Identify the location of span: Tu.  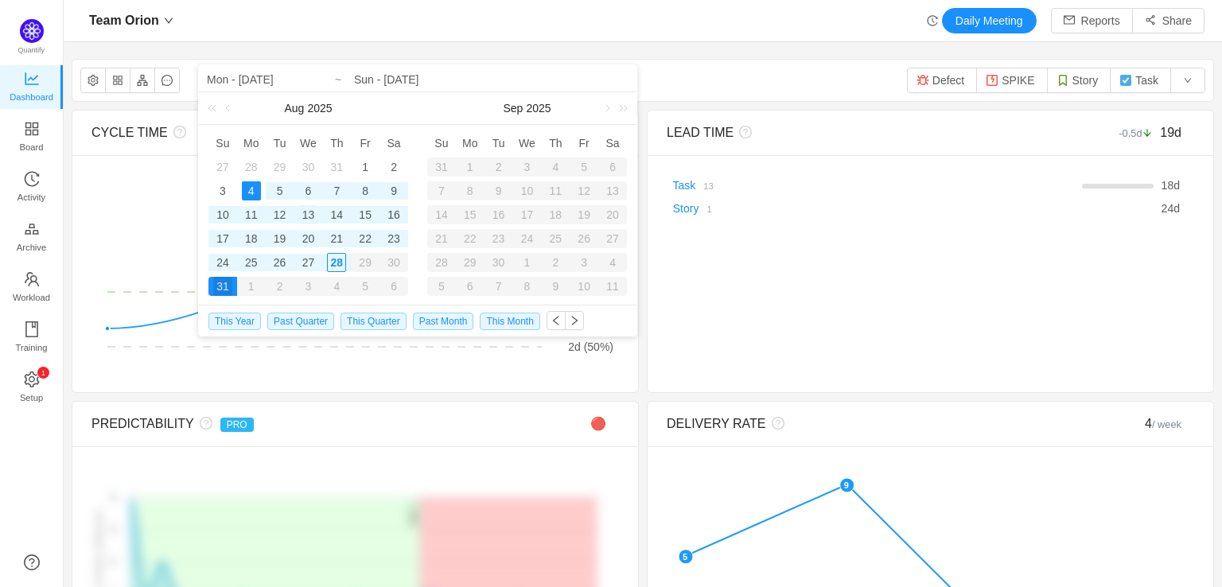
(280, 143).